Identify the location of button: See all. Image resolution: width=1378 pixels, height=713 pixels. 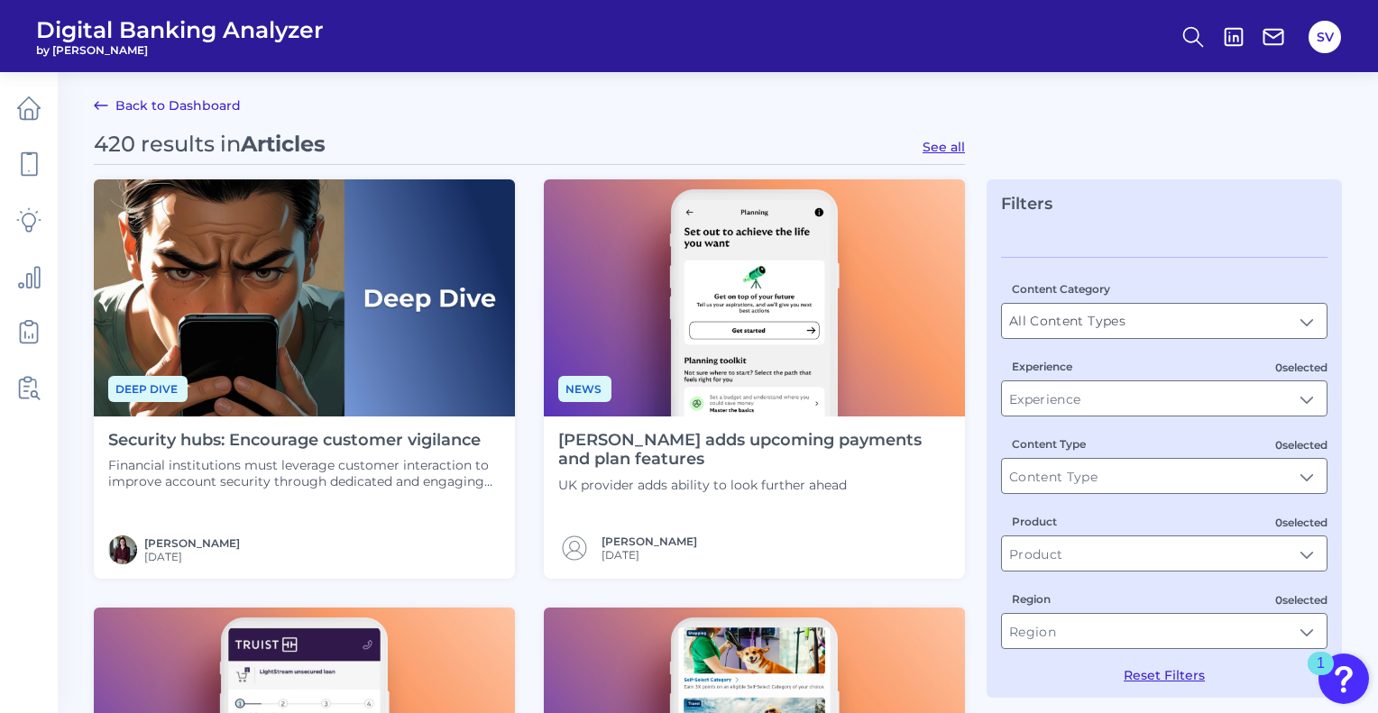
(943, 147).